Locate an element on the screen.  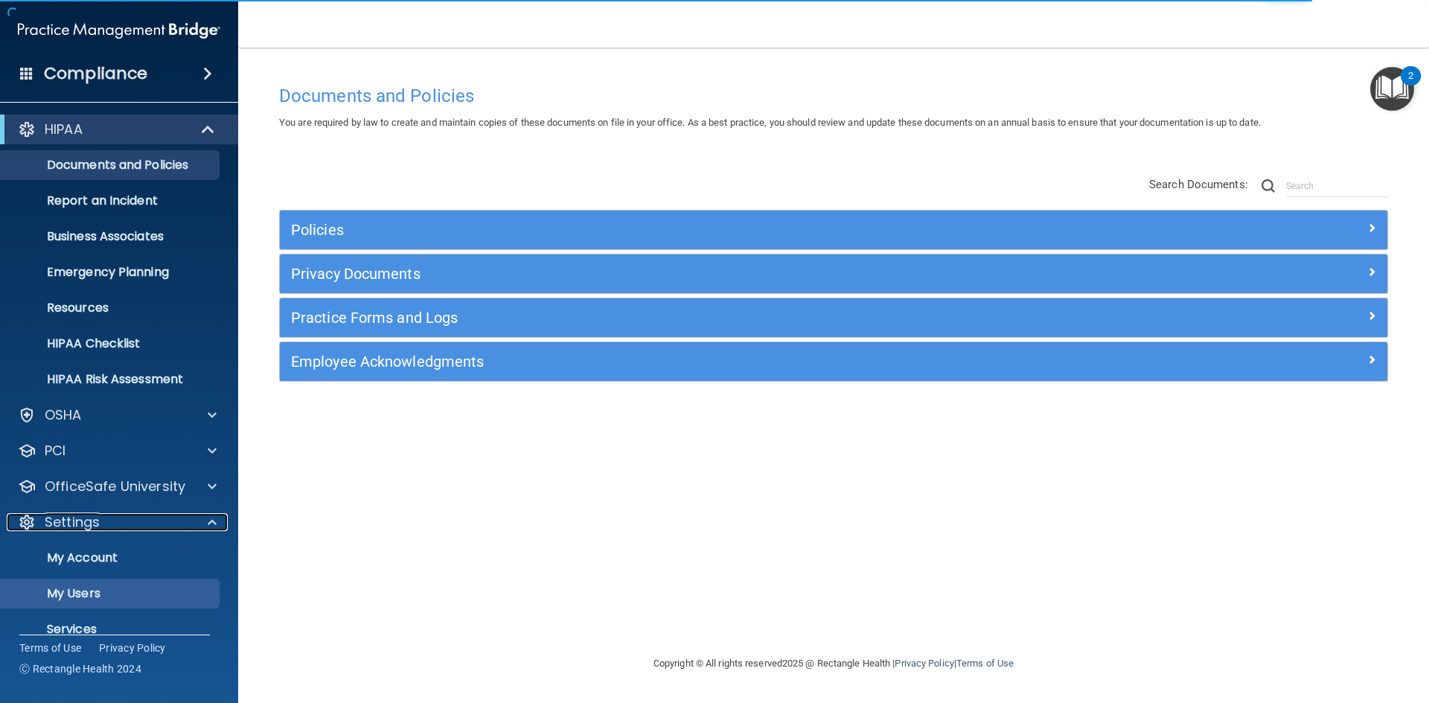
a: OfficeSafe University is located at coordinates (117, 487).